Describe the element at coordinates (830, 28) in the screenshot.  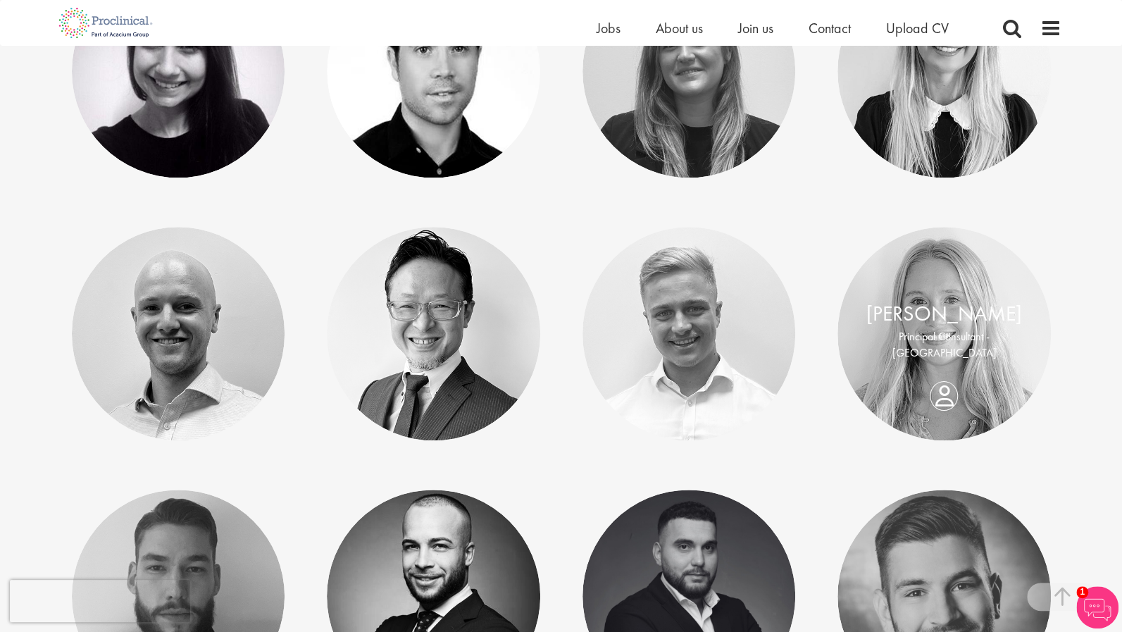
I see `a: Contact` at that location.